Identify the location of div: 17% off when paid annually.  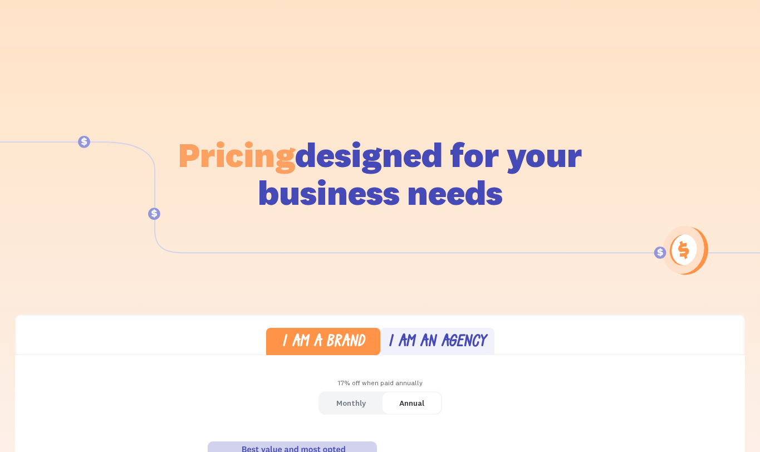
(380, 383).